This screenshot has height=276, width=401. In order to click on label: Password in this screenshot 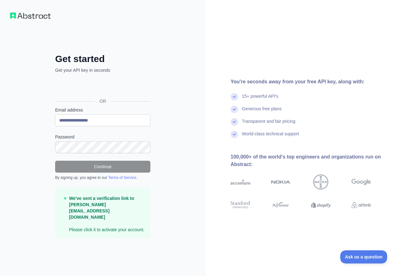, I will do `click(103, 137)`.